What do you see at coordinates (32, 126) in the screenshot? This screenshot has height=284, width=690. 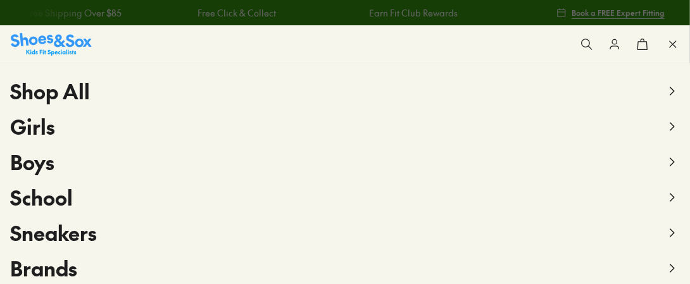 I see `span: Girls` at bounding box center [32, 126].